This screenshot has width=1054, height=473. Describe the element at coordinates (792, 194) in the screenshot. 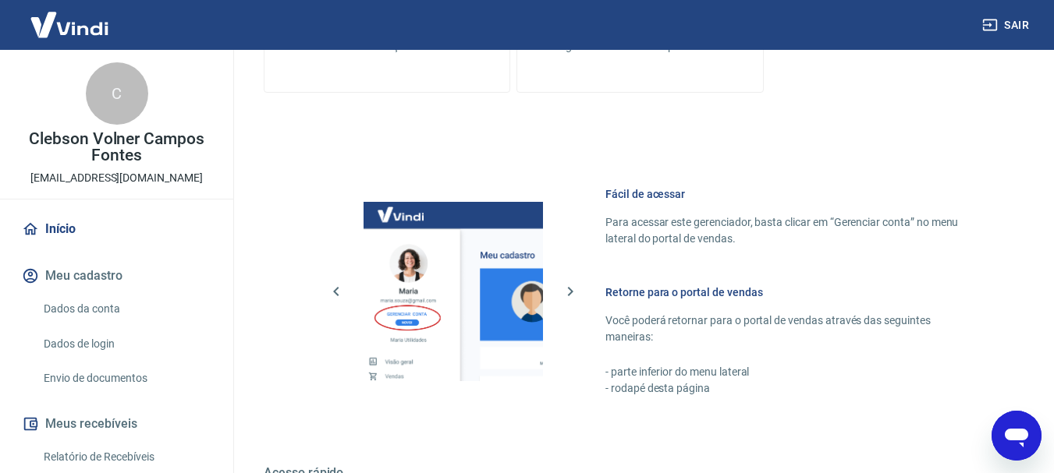

I see `h6: Fácil de acessar` at that location.